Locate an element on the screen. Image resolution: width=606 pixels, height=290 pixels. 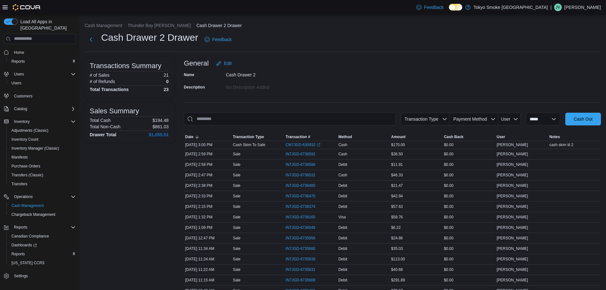
button: Edit is located at coordinates (224, 63).